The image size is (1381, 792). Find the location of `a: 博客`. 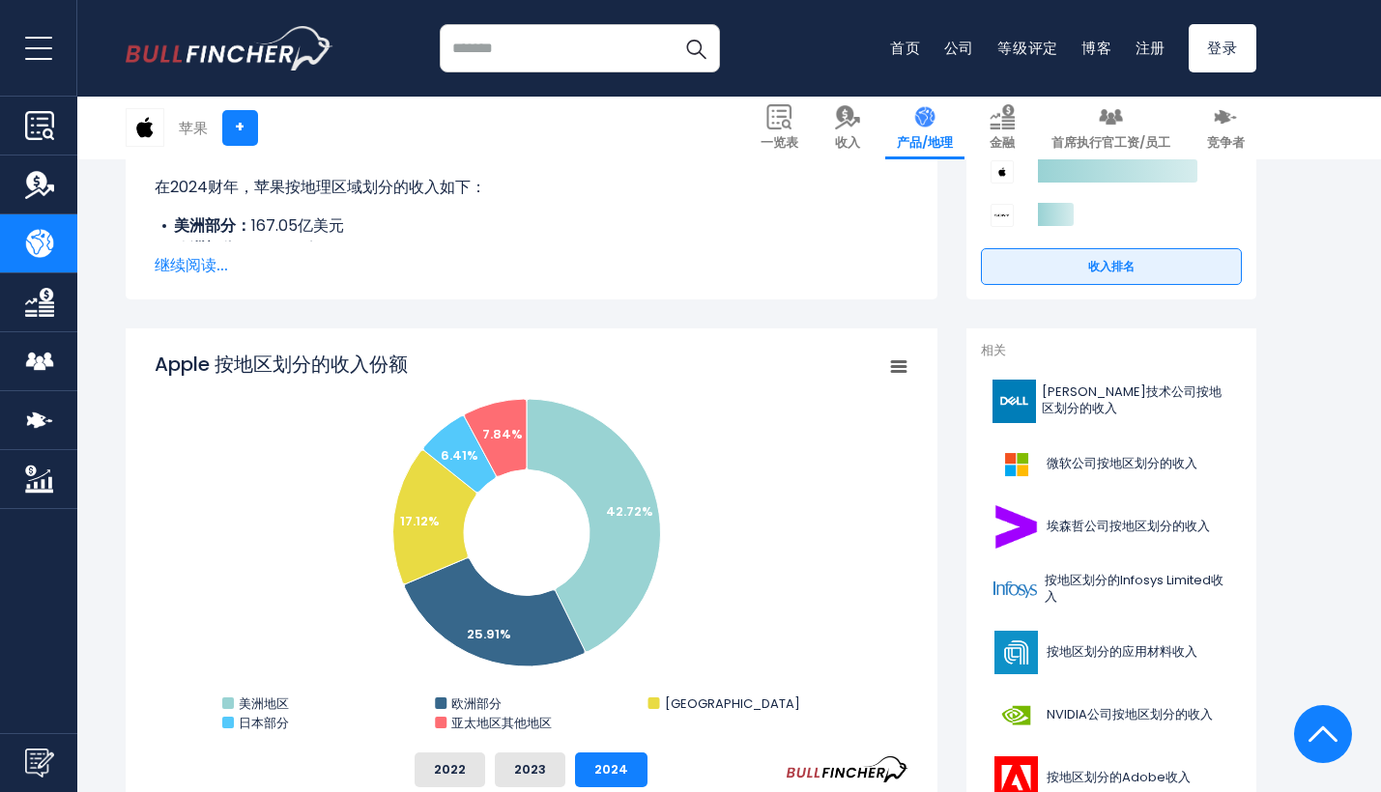

a: 博客 is located at coordinates (1097, 47).